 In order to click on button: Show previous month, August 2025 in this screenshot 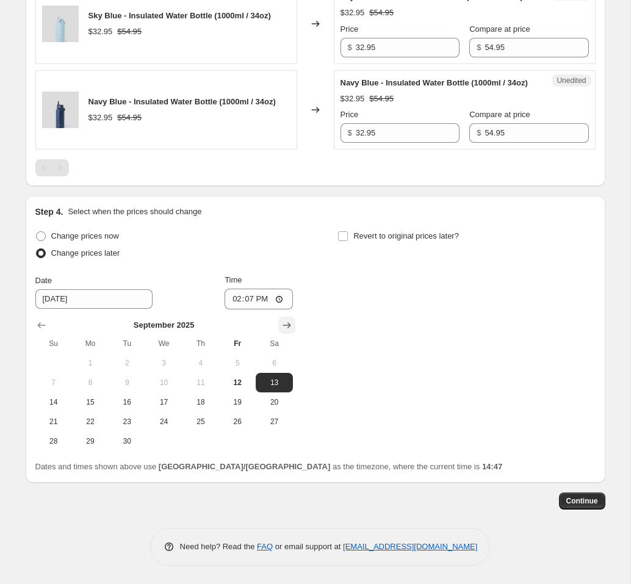, I will do `click(42, 325)`.